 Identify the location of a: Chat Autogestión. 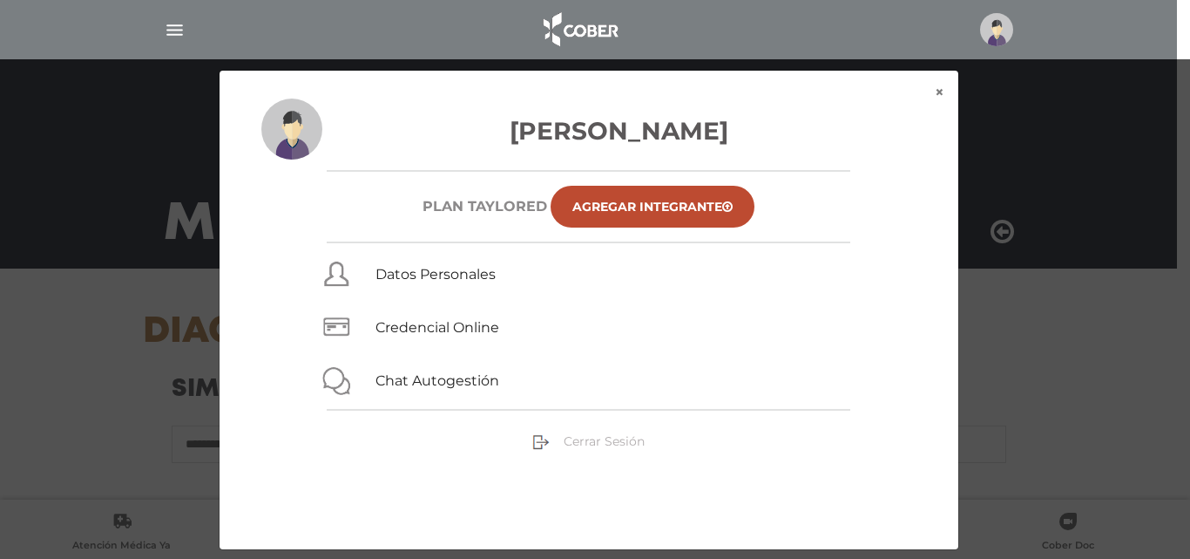
(437, 380).